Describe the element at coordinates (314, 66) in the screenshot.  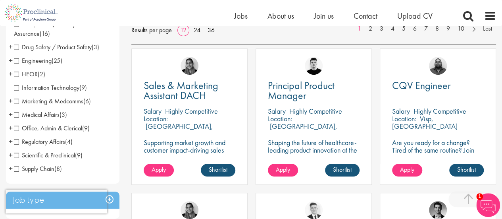
I see `a: Patrick Melody` at that location.